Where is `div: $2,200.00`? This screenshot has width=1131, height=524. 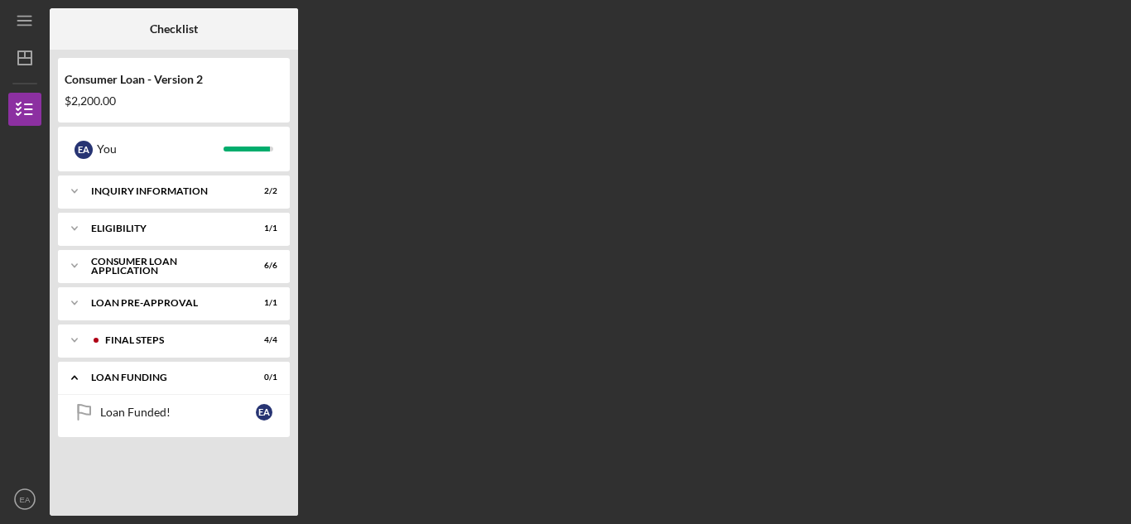
div: $2,200.00 is located at coordinates (174, 101).